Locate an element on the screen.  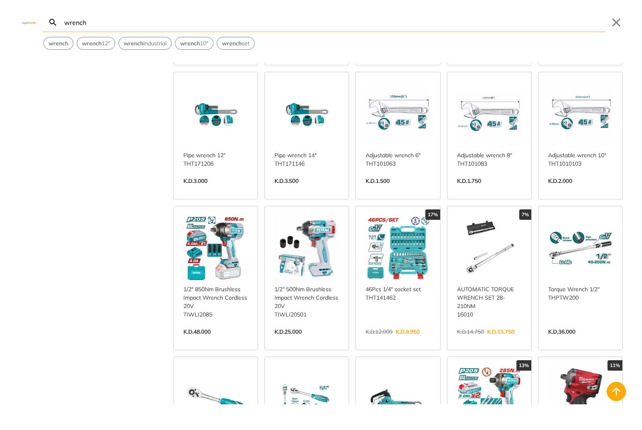
span: industrial is located at coordinates (145, 43).